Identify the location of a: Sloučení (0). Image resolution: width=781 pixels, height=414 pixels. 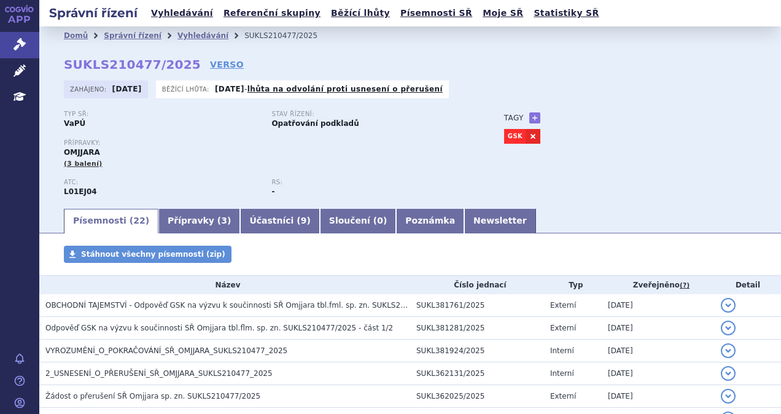
(358, 221).